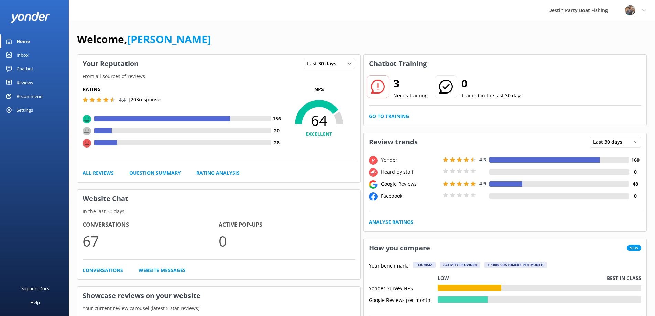 The height and width of the screenshot is (316, 655). I want to click on div: Settings, so click(25, 110).